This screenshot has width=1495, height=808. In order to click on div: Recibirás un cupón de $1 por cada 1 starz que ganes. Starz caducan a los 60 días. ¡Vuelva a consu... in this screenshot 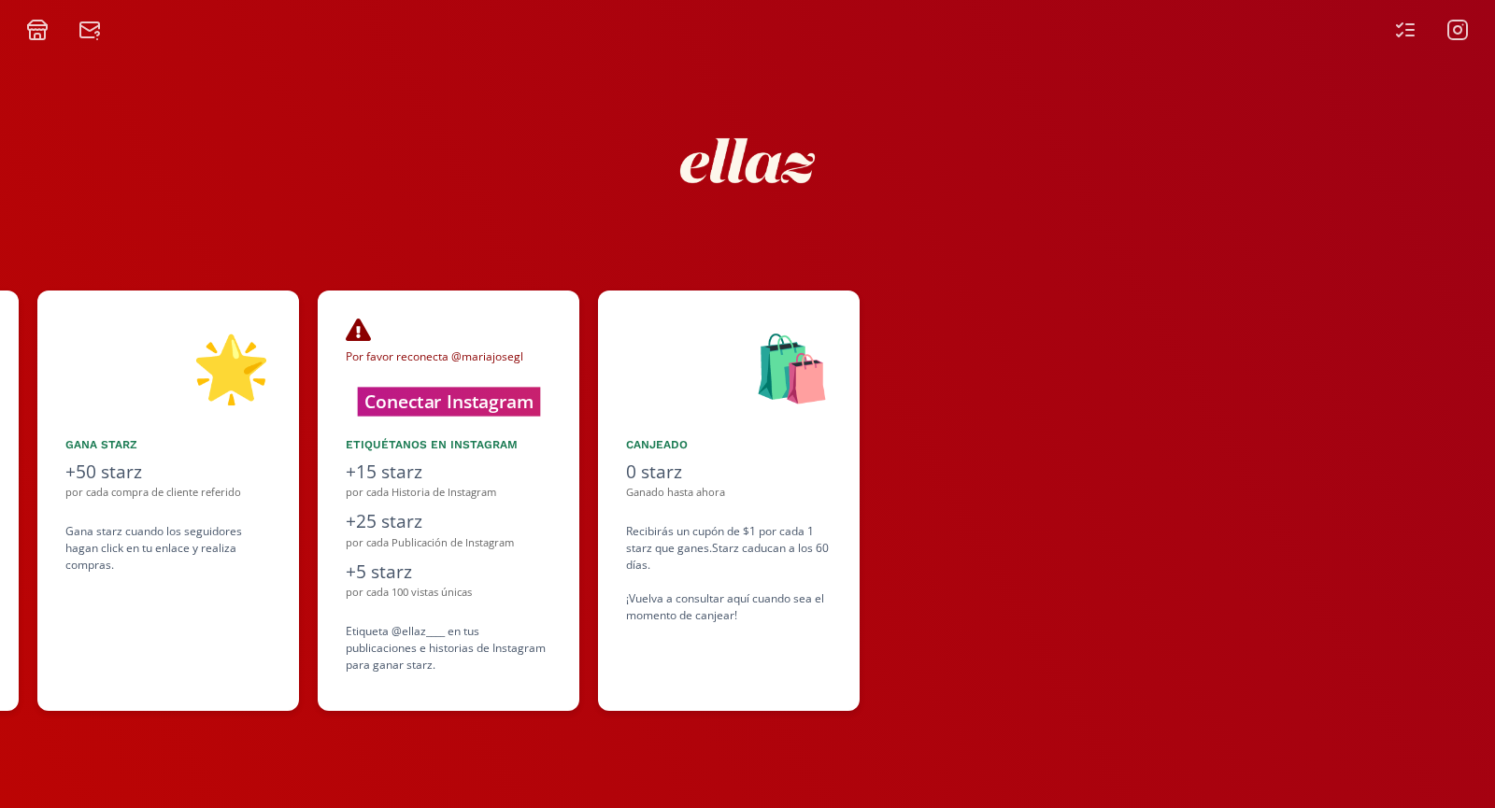, I will do `click(729, 574)`.